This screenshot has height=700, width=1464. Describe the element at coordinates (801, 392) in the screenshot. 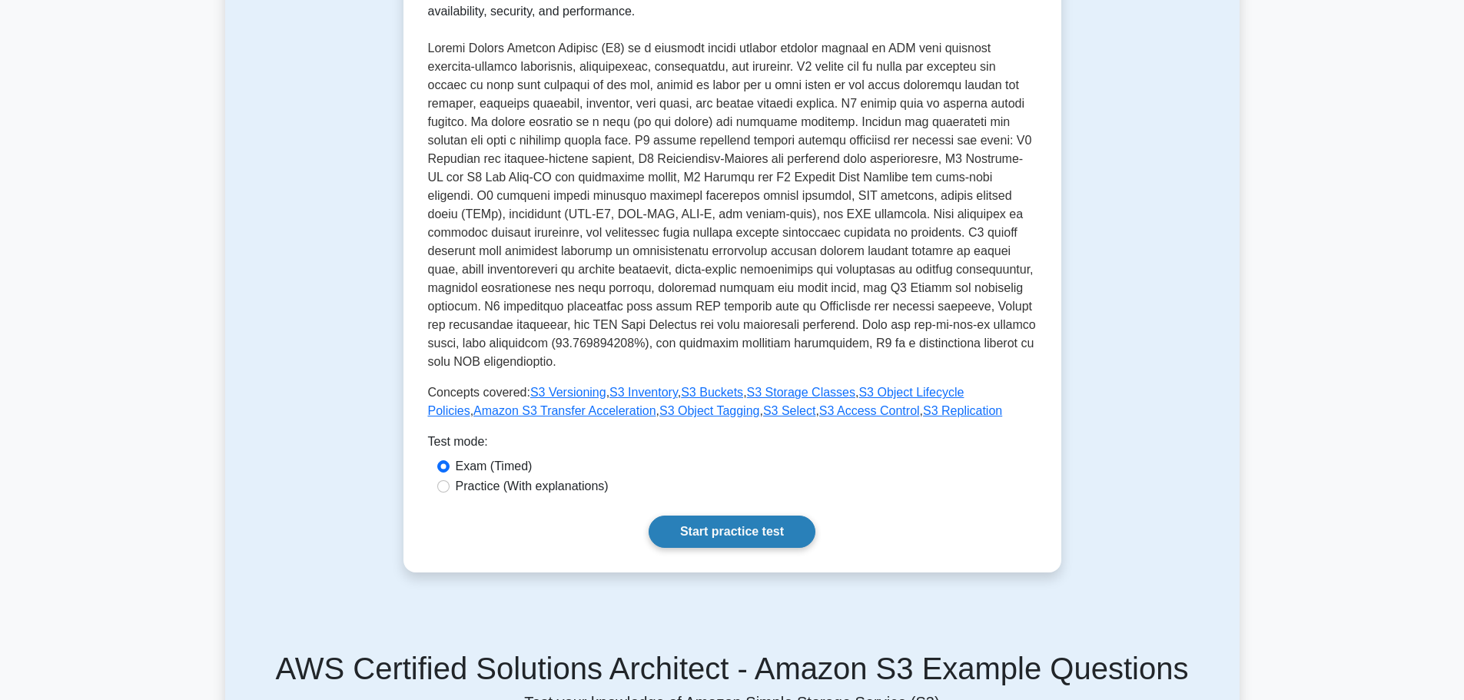

I see `a: S3 Storage Classes` at that location.